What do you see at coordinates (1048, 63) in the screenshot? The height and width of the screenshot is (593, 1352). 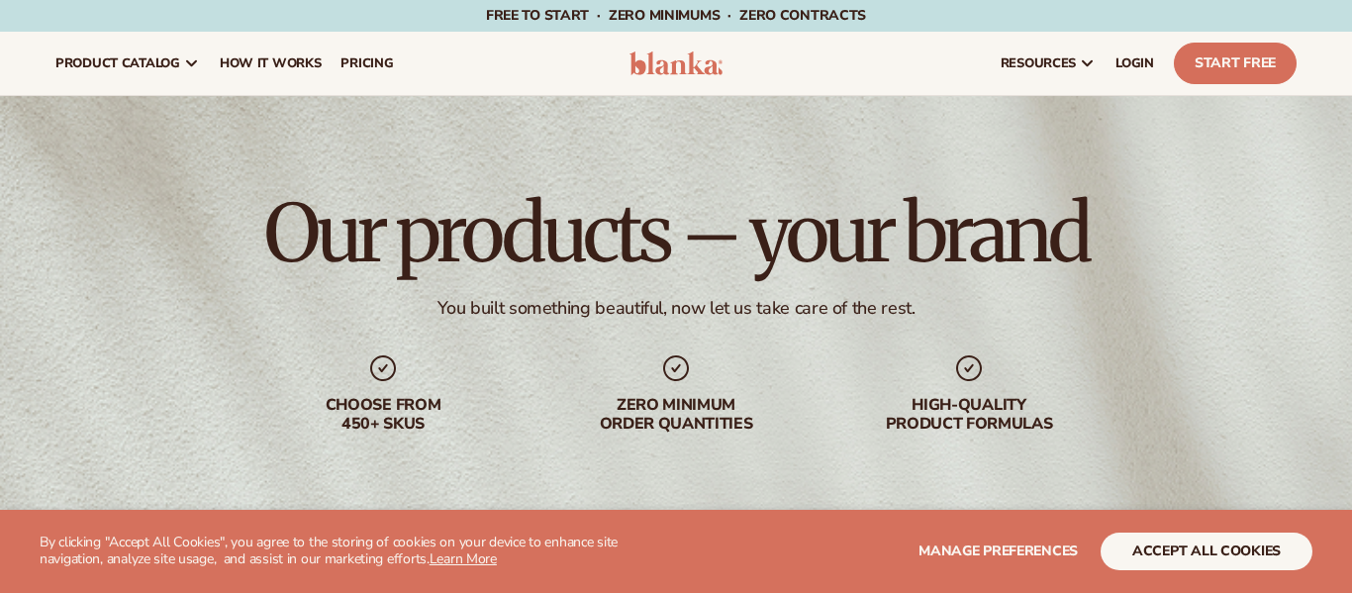 I see `a: resources` at bounding box center [1048, 63].